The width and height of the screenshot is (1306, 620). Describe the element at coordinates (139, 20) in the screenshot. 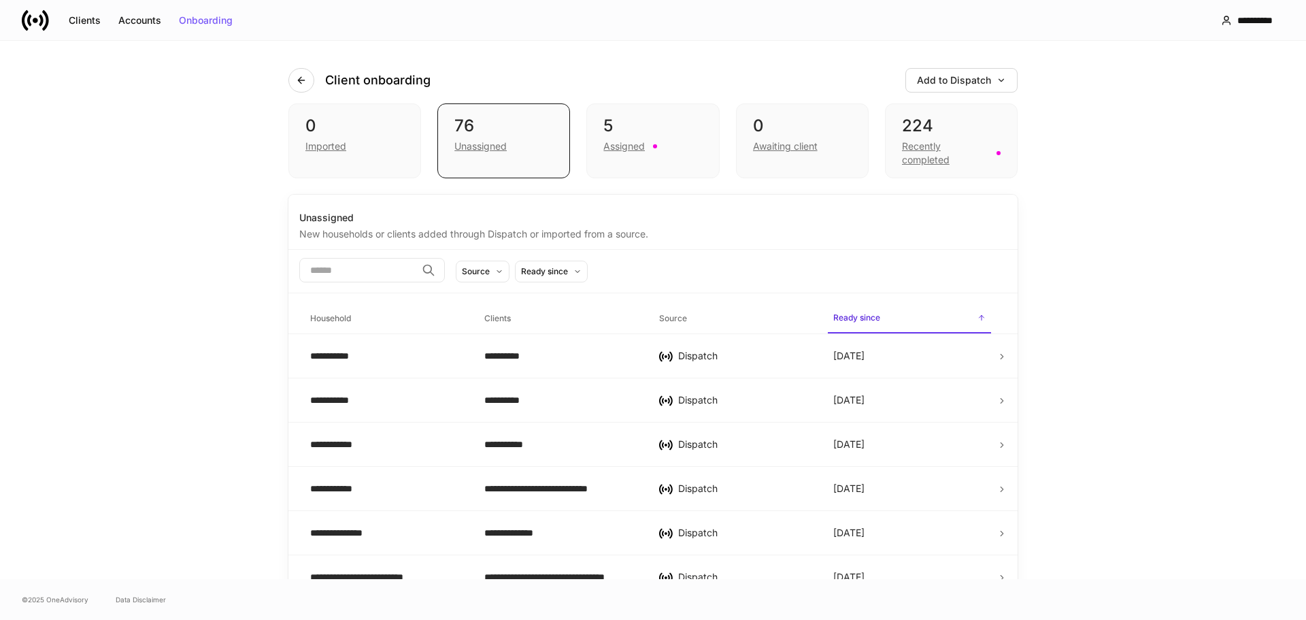

I see `button: Accounts` at that location.